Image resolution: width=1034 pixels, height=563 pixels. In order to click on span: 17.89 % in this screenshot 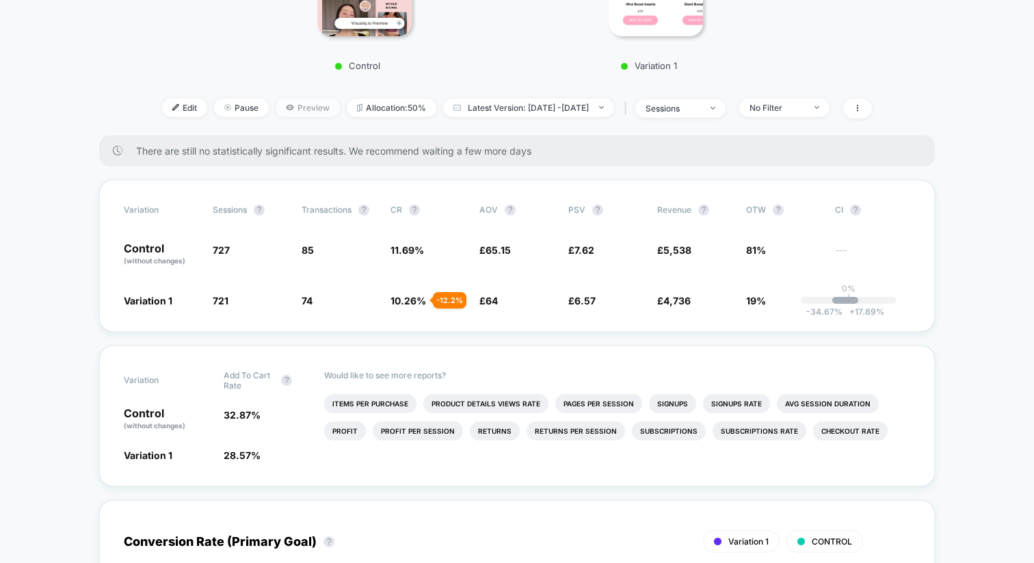, I will do `click(863, 311)`.